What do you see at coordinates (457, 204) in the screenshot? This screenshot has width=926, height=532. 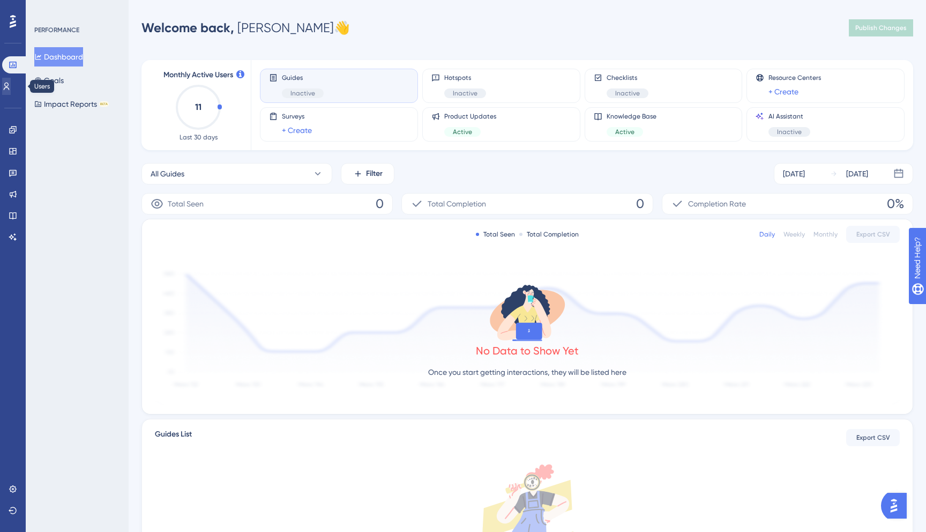 I see `span: Total Completion` at bounding box center [457, 204].